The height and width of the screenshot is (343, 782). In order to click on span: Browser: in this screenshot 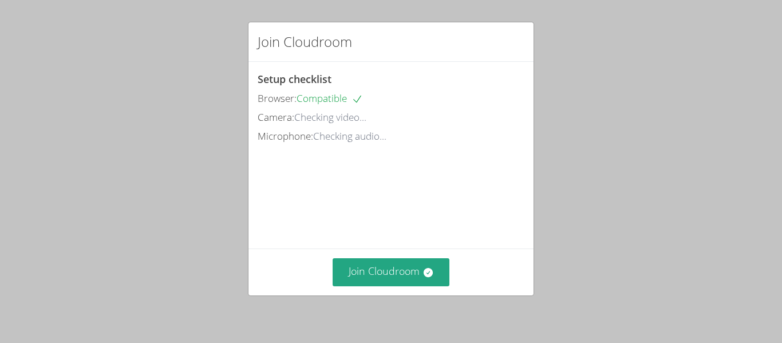, I will do `click(277, 98)`.